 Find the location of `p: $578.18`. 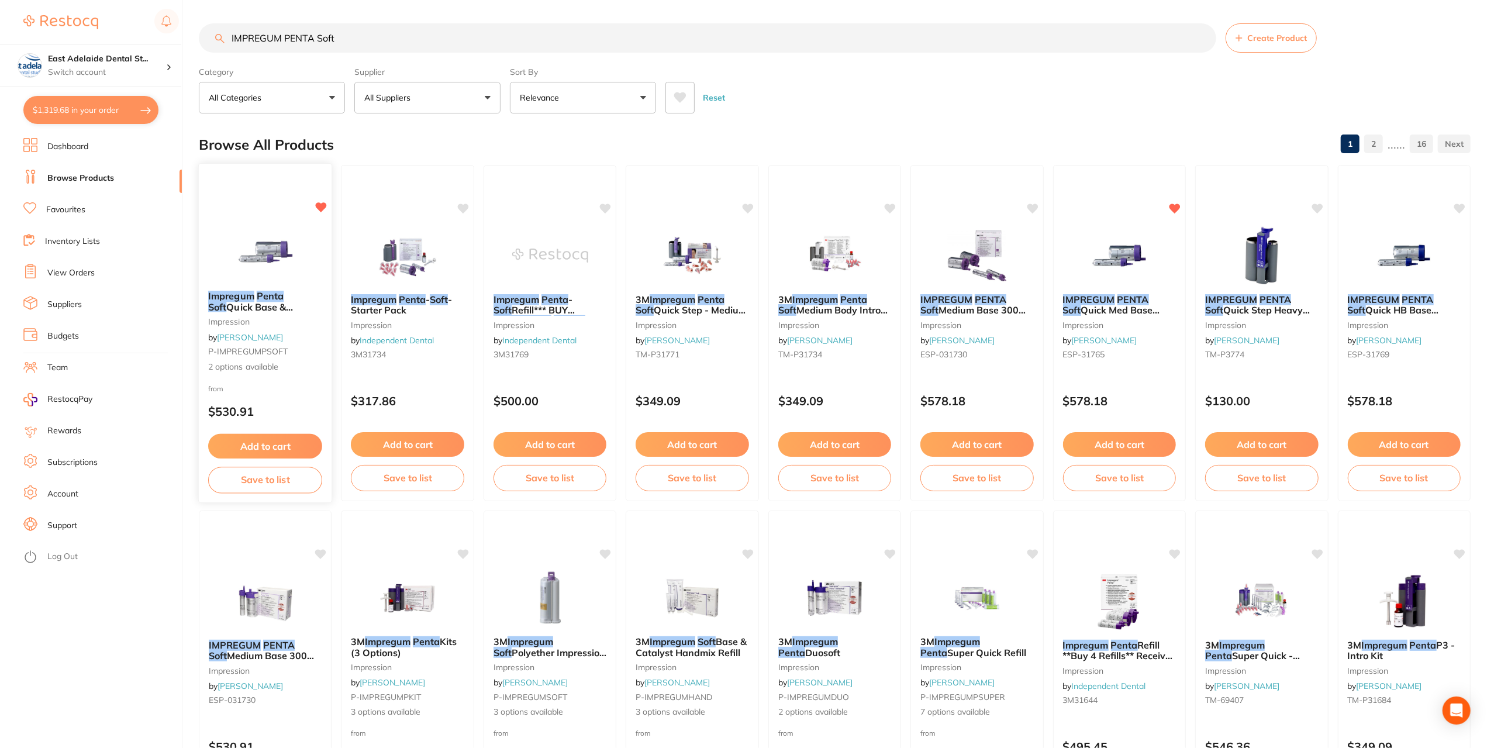

p: $578.18 is located at coordinates (1404, 401).